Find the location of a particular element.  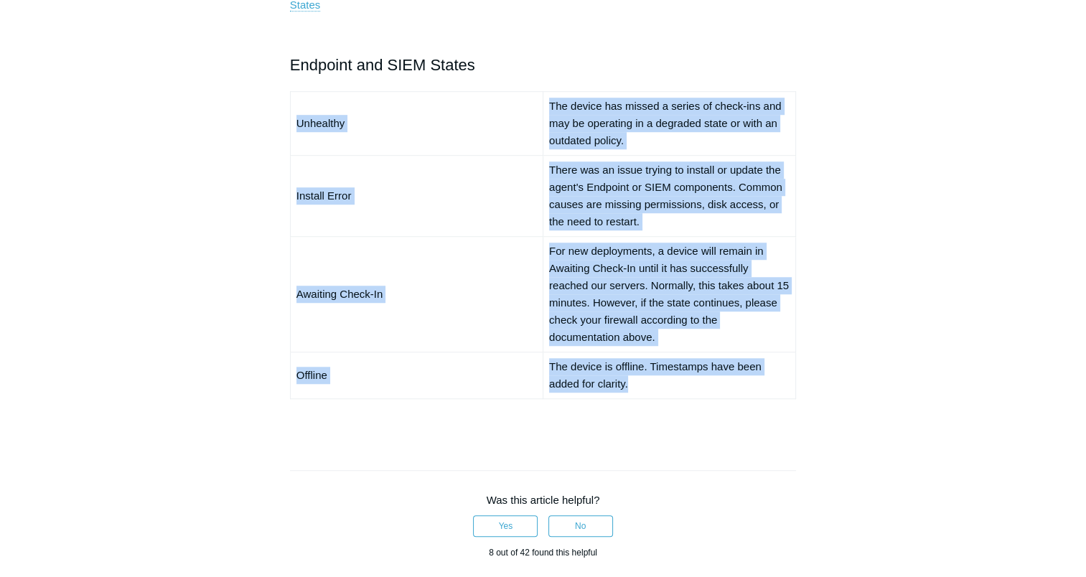

td: There was an issue trying to install or update the agent's Endpoint or SIEM components. Common ca... is located at coordinates (669, 195).